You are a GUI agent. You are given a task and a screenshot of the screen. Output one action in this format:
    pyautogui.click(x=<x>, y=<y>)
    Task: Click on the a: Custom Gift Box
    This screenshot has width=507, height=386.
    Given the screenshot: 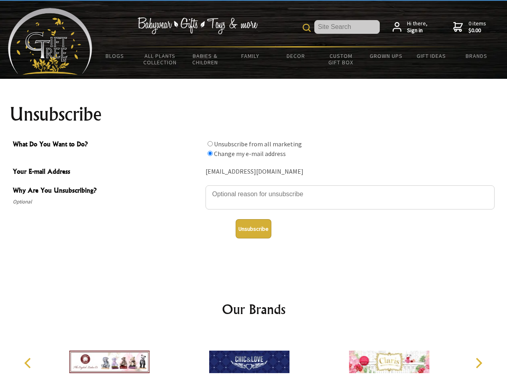 What is the action you would take?
    pyautogui.click(x=341, y=59)
    